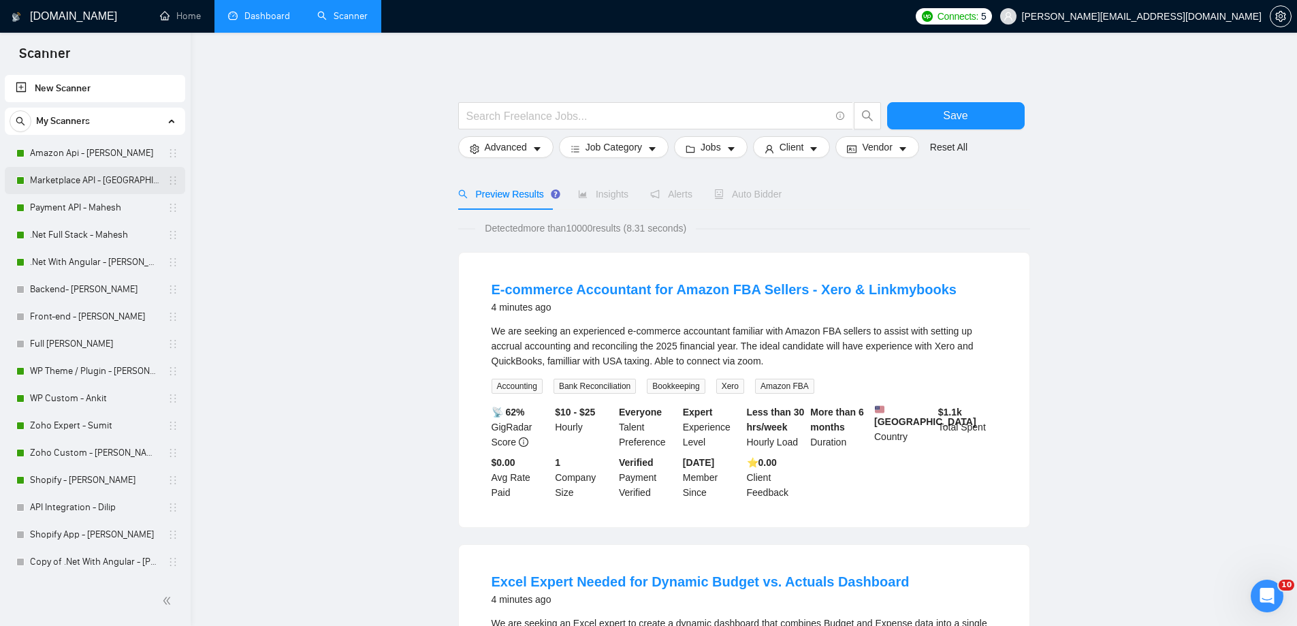 The width and height of the screenshot is (1297, 626). Describe the element at coordinates (506, 147) in the screenshot. I see `span: Advanced` at that location.